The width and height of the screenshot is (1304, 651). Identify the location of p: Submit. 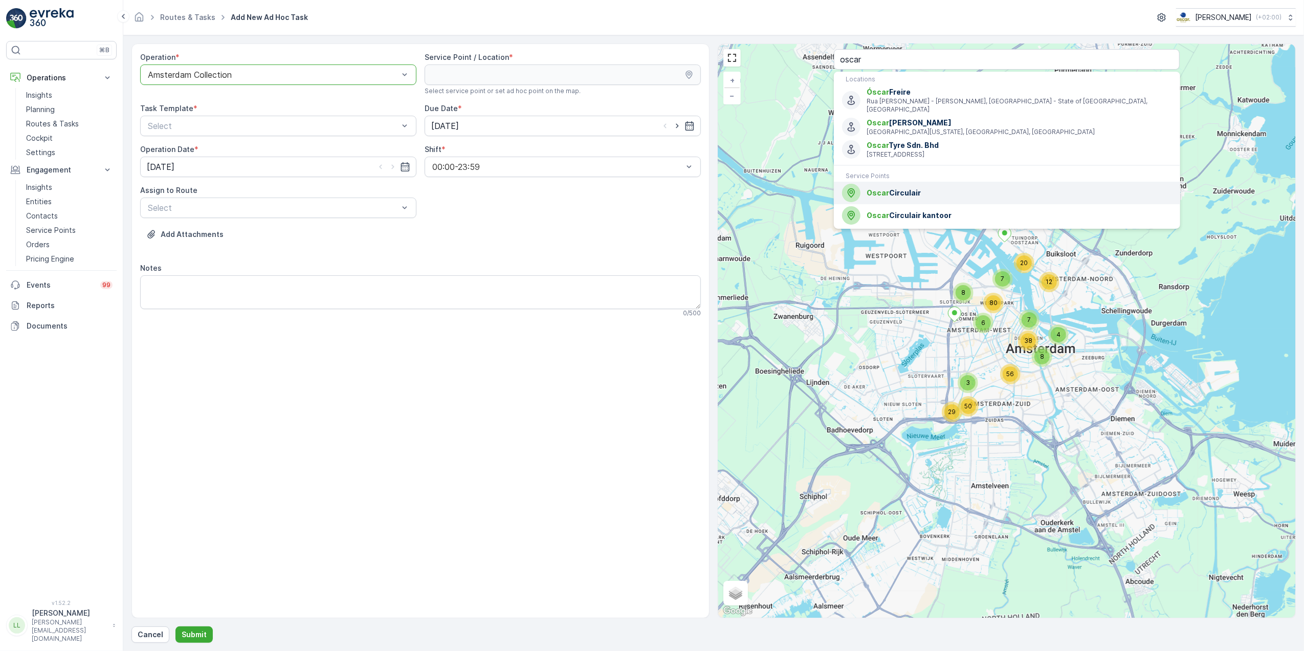
(194, 634).